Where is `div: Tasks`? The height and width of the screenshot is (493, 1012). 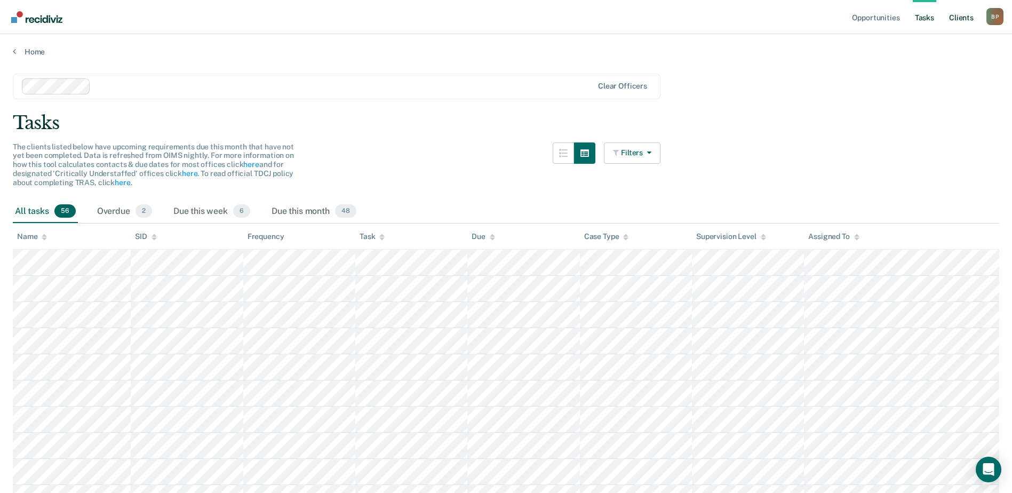
div: Tasks is located at coordinates (506, 123).